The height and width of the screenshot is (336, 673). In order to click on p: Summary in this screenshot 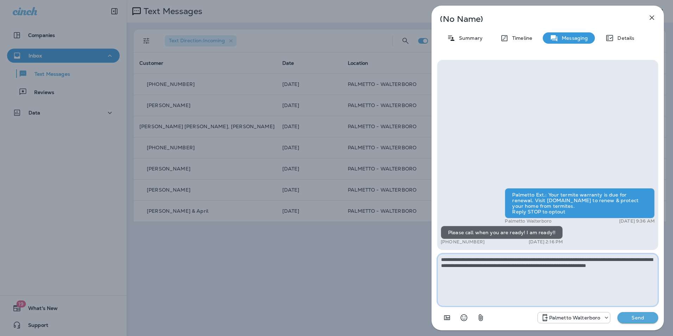, I will do `click(469, 38)`.